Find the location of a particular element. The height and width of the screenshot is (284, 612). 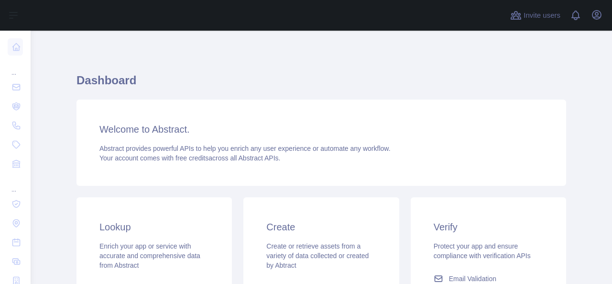

span: free credits is located at coordinates (192, 158).